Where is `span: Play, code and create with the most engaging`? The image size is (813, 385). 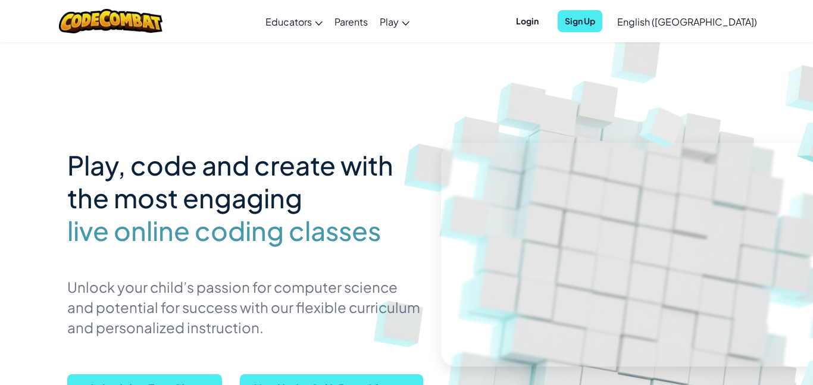 span: Play, code and create with the most engaging is located at coordinates (230, 181).